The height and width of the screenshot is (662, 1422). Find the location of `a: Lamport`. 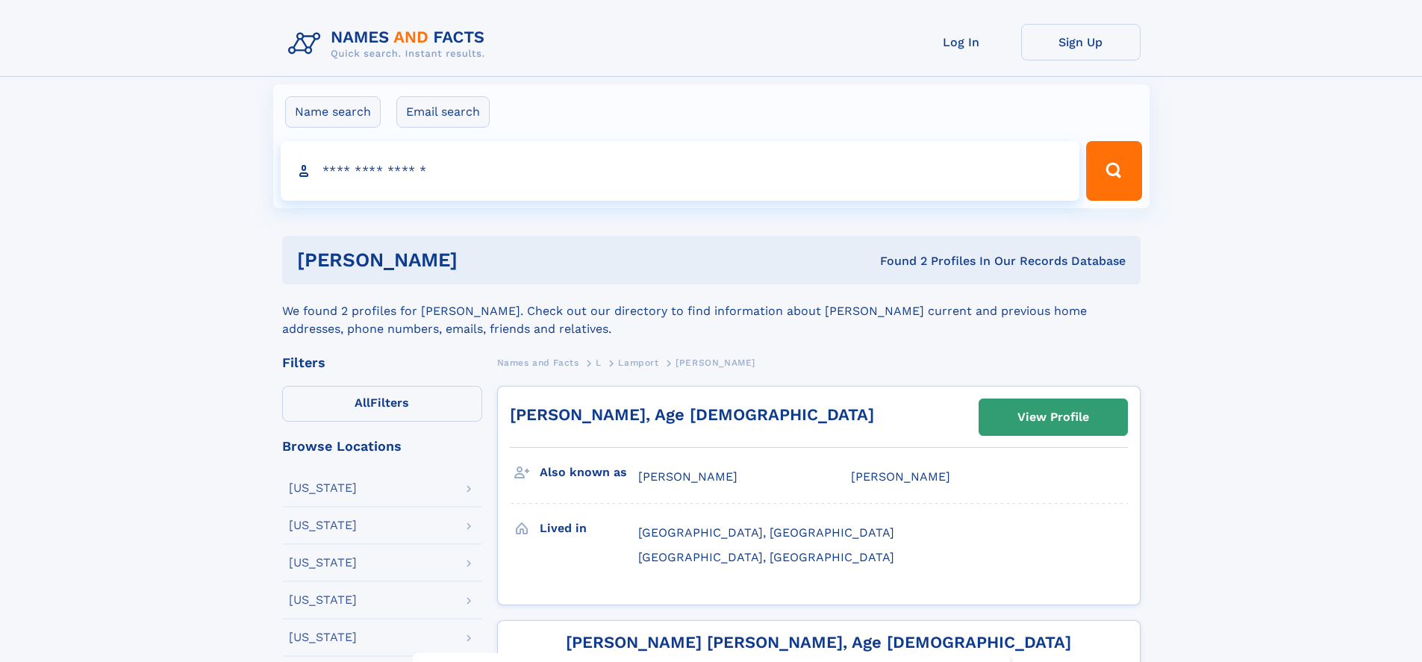

a: Lamport is located at coordinates (638, 362).